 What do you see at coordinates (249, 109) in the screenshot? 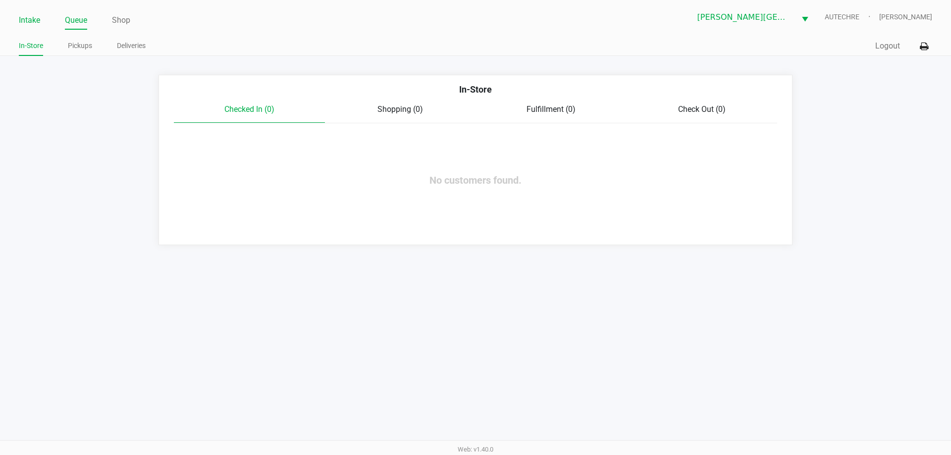
I see `span: Checked In (0)` at bounding box center [249, 109].